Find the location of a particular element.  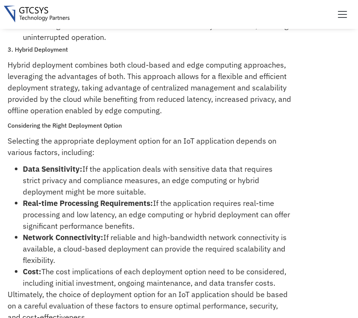

img: Gtcsys logo is located at coordinates (36, 14).